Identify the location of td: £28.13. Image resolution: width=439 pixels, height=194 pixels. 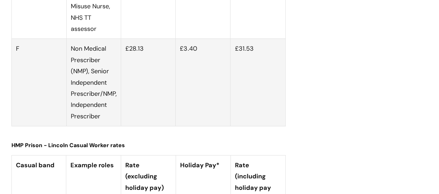
(148, 83).